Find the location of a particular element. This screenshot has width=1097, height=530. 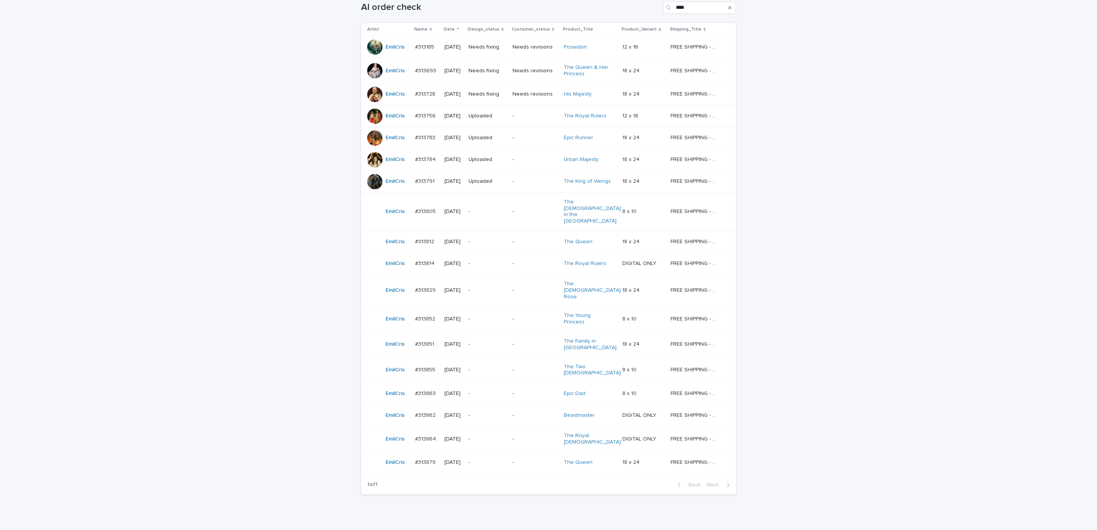

input: Search is located at coordinates (699, 8).